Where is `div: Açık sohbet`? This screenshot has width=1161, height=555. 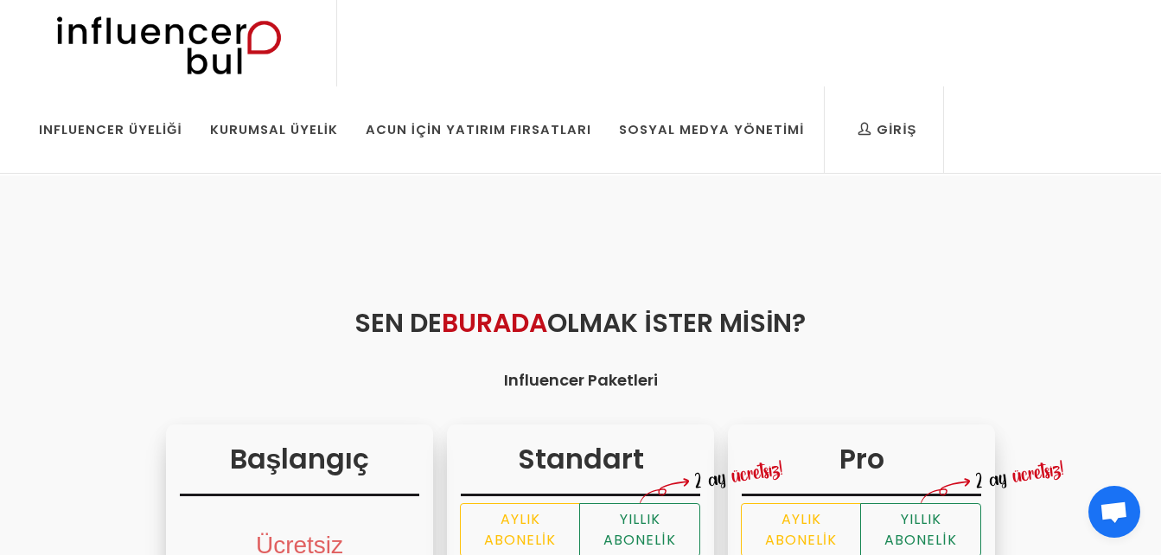
div: Açık sohbet is located at coordinates (1114, 512).